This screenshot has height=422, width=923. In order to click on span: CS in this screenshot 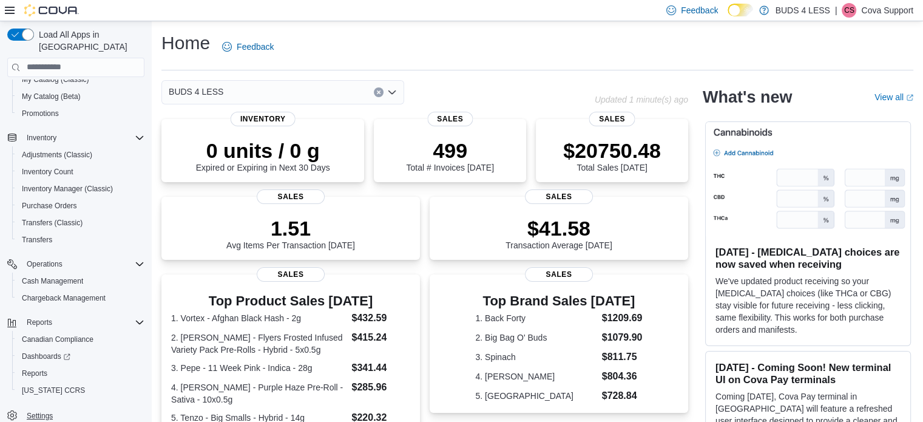, I will do `click(849, 10)`.